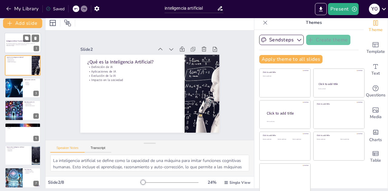 The height and width of the screenshot is (191, 388). Describe the element at coordinates (374, 9) in the screenshot. I see `div: Y O` at that location.